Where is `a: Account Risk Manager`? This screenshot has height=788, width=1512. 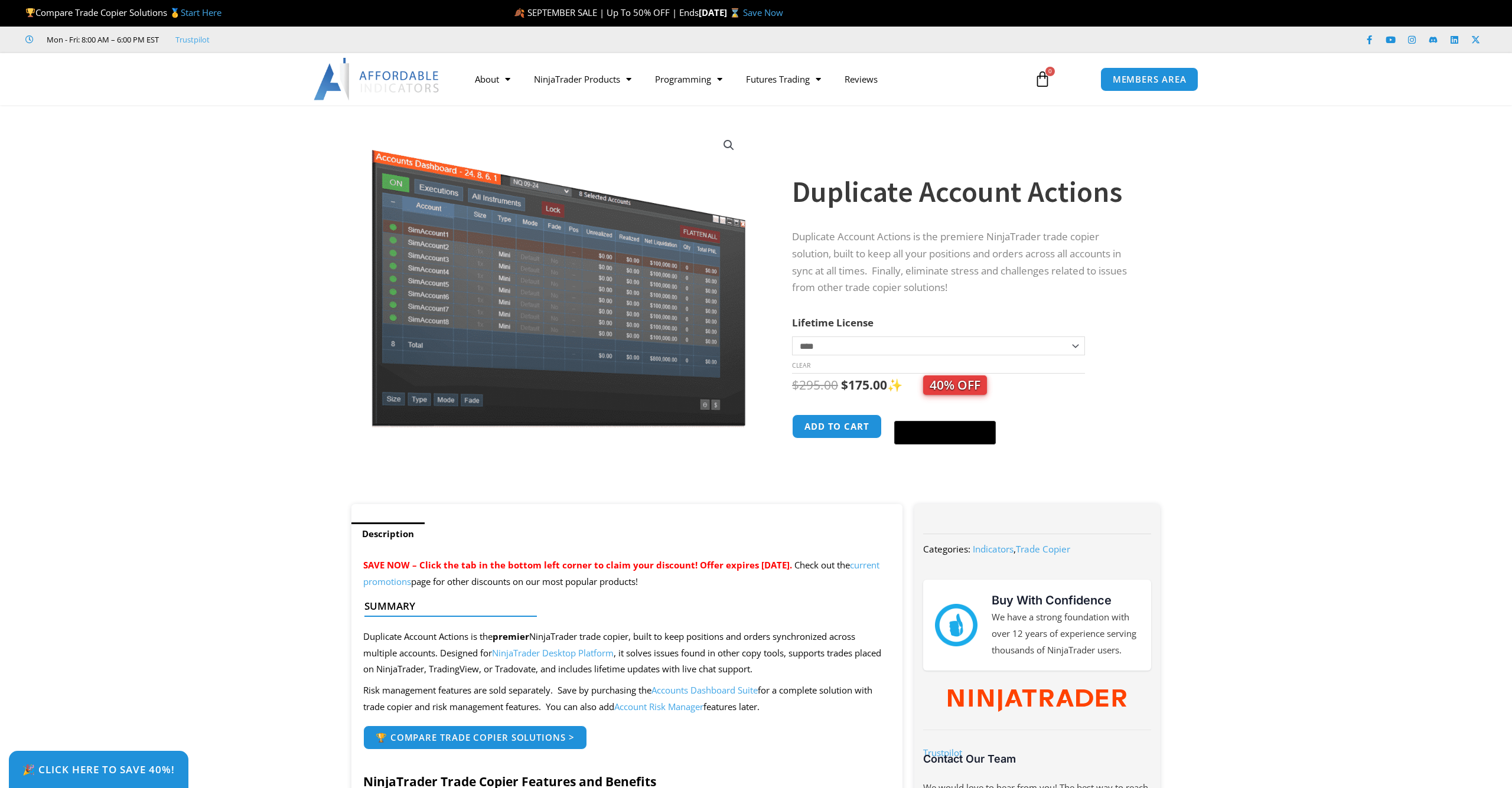
a: Account Risk Manager is located at coordinates (658, 707).